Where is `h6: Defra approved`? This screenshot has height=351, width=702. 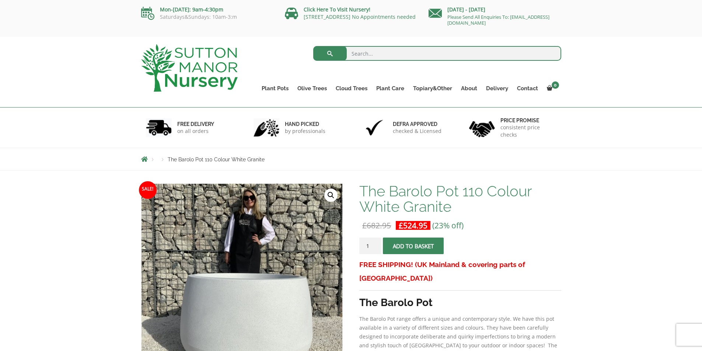
h6: Defra approved is located at coordinates (417, 124).